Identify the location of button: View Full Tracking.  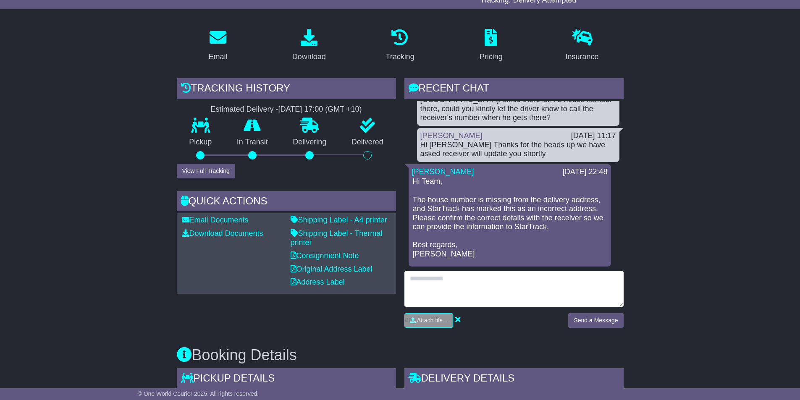
(206, 171).